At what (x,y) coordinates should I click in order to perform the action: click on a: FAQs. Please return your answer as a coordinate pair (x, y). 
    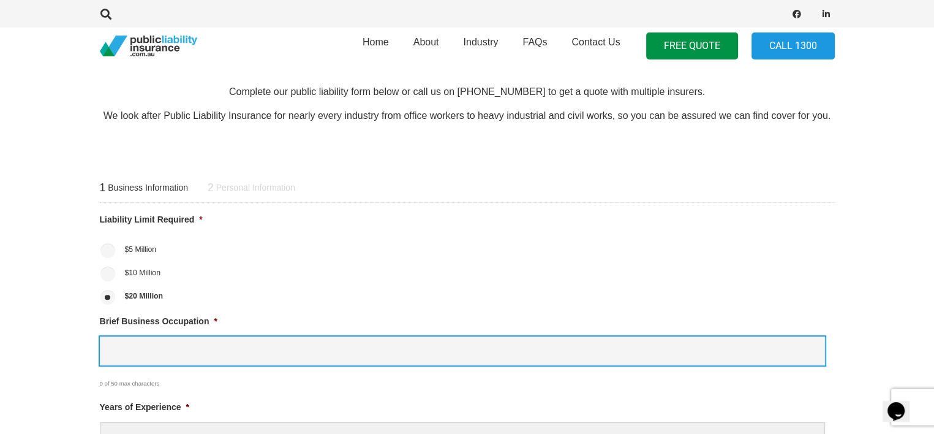
    Looking at the image, I should click on (535, 46).